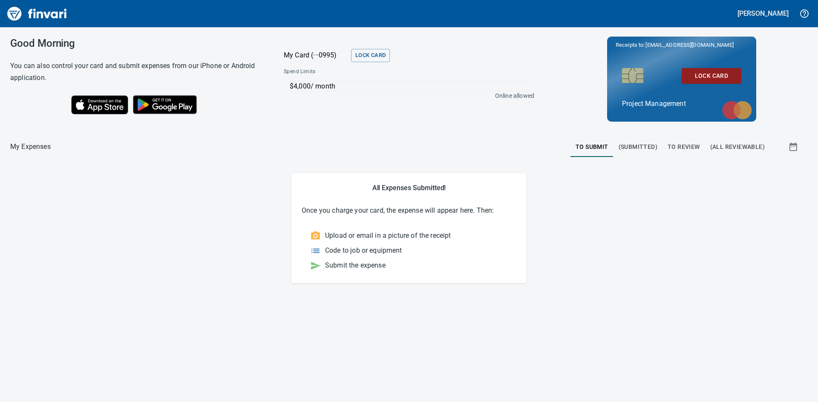 The width and height of the screenshot is (818, 402). Describe the element at coordinates (37, 14) in the screenshot. I see `img: Finvari` at that location.